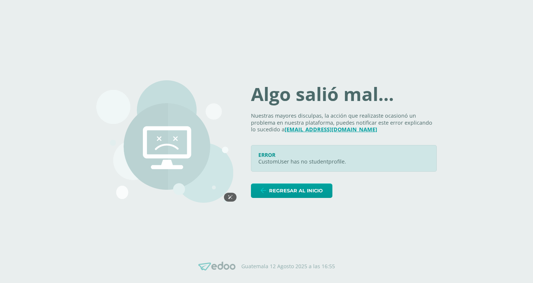 The height and width of the screenshot is (283, 533). What do you see at coordinates (292, 191) in the screenshot?
I see `a: Regresar al inicio` at bounding box center [292, 191].